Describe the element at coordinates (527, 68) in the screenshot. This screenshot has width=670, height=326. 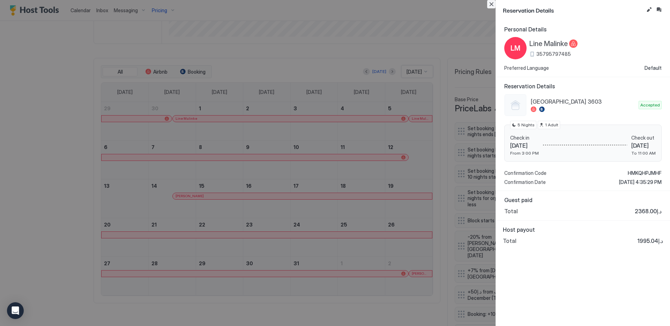
I see `span: Preferred Language` at that location.